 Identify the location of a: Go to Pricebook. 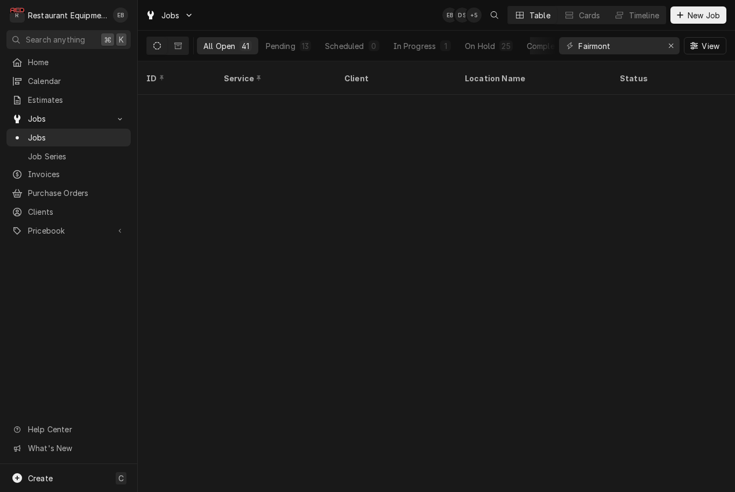
(68, 230).